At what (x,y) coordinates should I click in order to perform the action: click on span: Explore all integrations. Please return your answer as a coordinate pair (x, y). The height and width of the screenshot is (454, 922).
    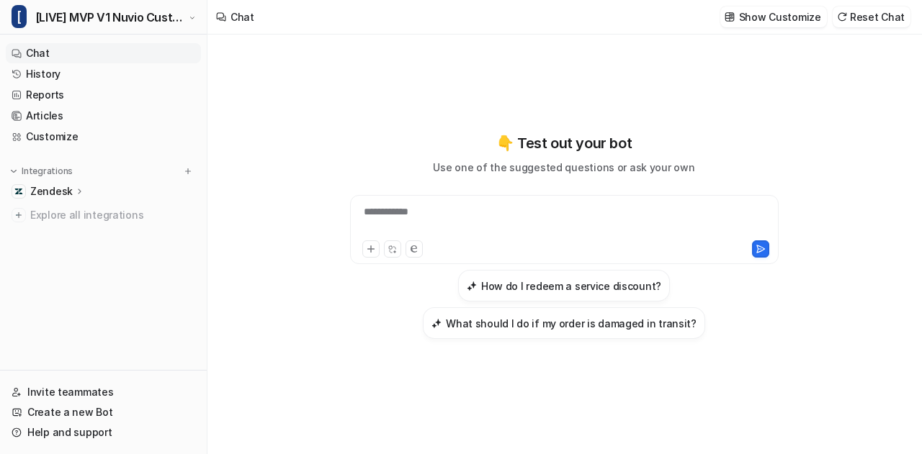
    Looking at the image, I should click on (112, 215).